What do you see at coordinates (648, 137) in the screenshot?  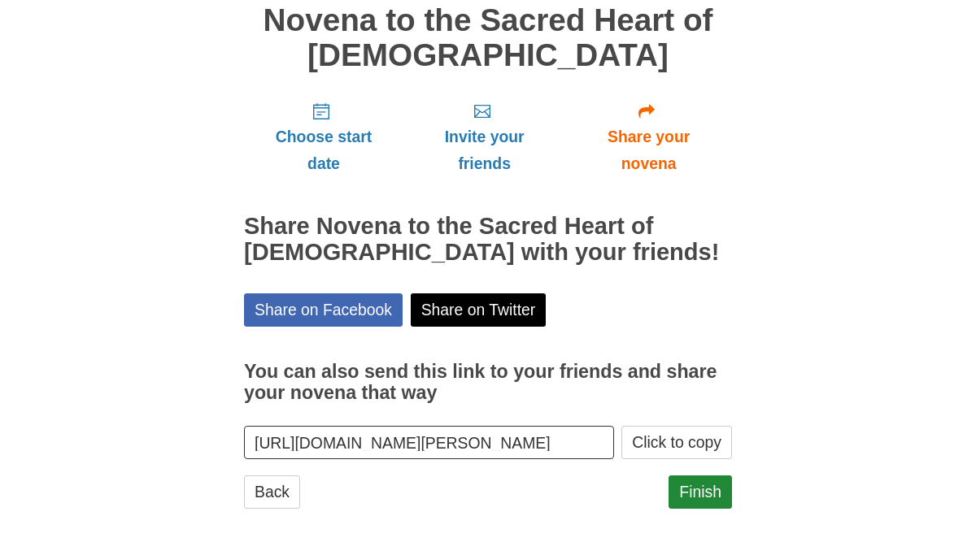 I see `a: Share your novena` at bounding box center [648, 137].